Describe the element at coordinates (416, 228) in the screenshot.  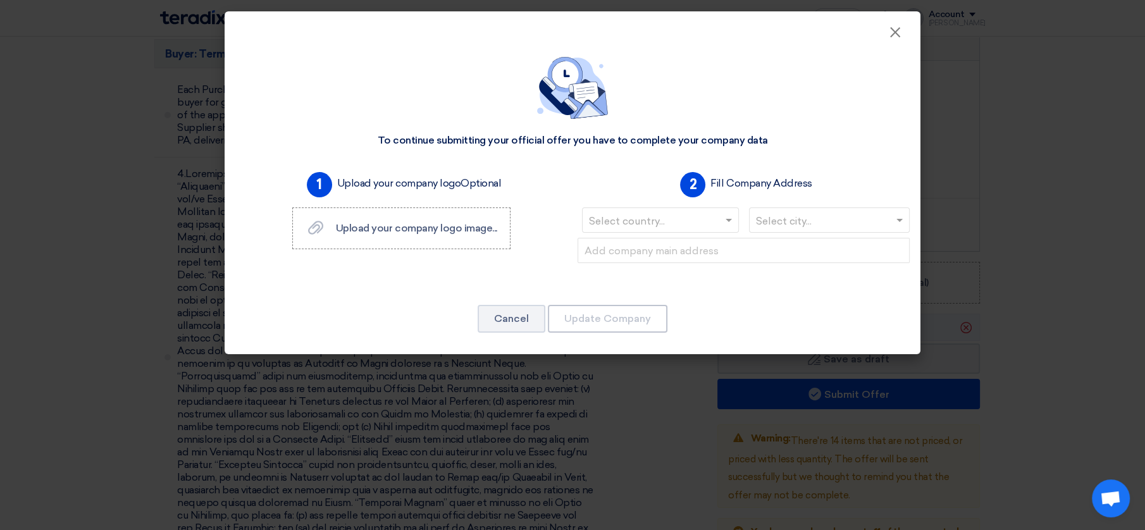
I see `font: Upload your company logo image...` at that location.